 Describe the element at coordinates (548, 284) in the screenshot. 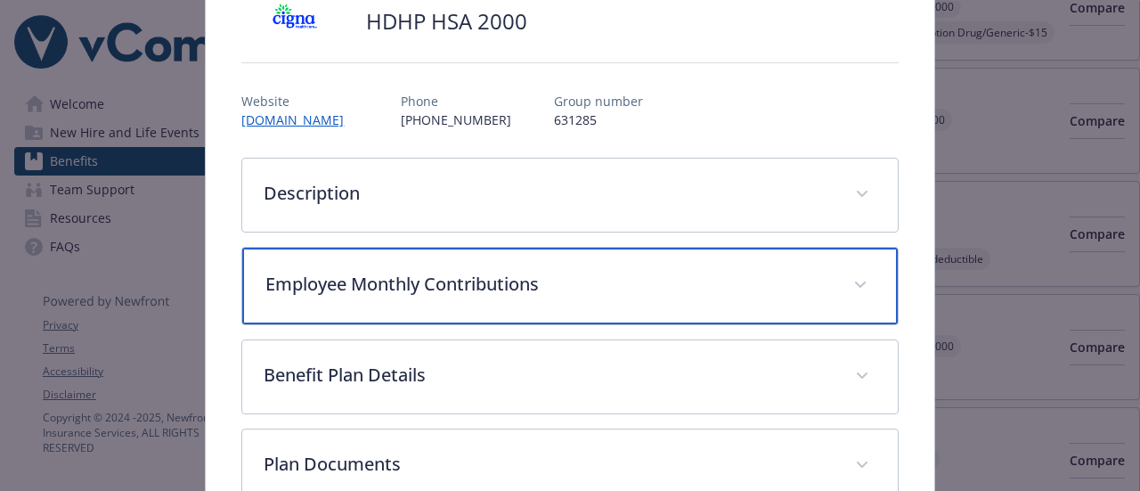

I see `p: Employee Monthly Contributions` at that location.